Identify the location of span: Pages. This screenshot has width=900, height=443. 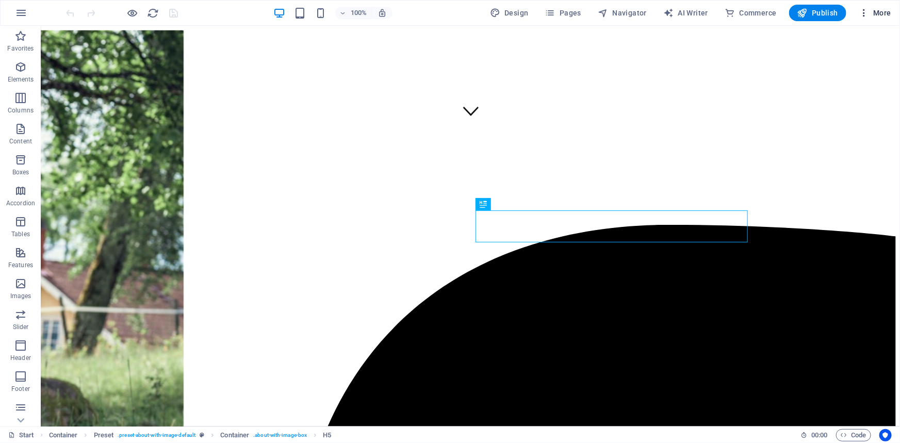
(563, 13).